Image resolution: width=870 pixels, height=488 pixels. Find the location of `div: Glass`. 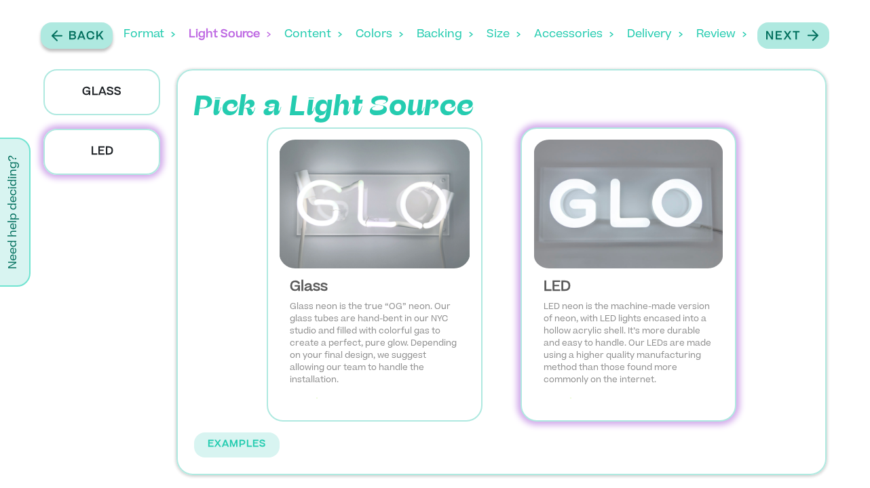

div: Glass is located at coordinates (374, 288).